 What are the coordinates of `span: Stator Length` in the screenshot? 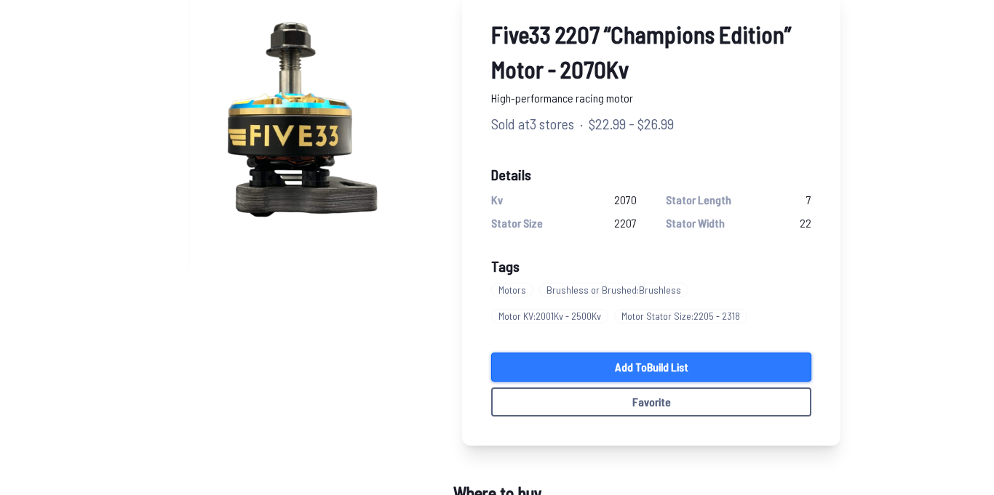 It's located at (698, 200).